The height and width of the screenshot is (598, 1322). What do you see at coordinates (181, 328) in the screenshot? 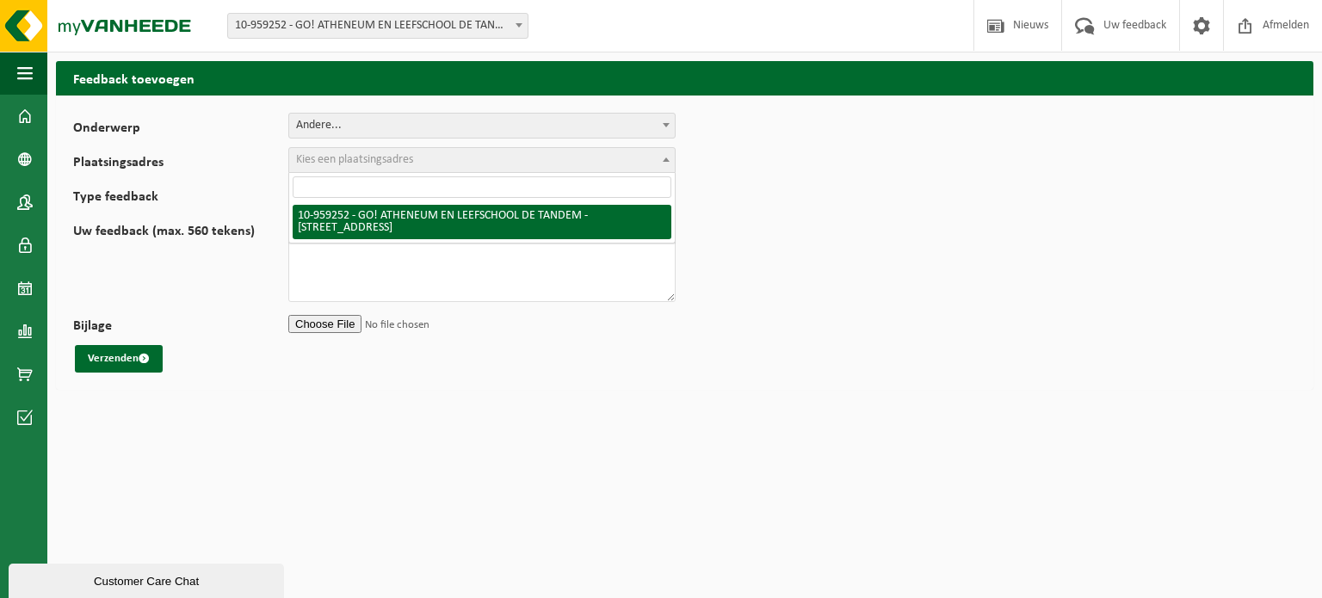
I see `label: Bijlage` at bounding box center [181, 328].